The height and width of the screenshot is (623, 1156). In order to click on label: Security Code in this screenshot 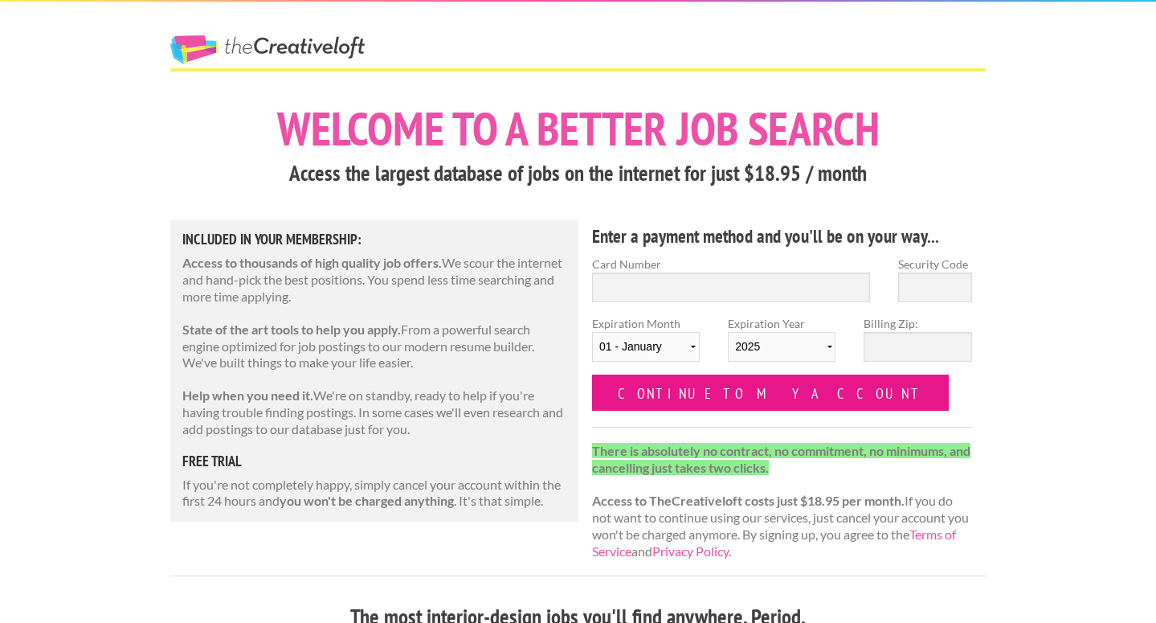, I will do `click(935, 264)`.